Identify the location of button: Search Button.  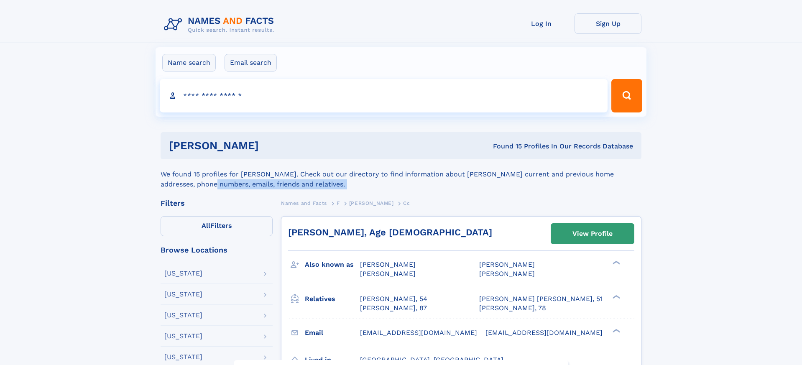
(627, 96).